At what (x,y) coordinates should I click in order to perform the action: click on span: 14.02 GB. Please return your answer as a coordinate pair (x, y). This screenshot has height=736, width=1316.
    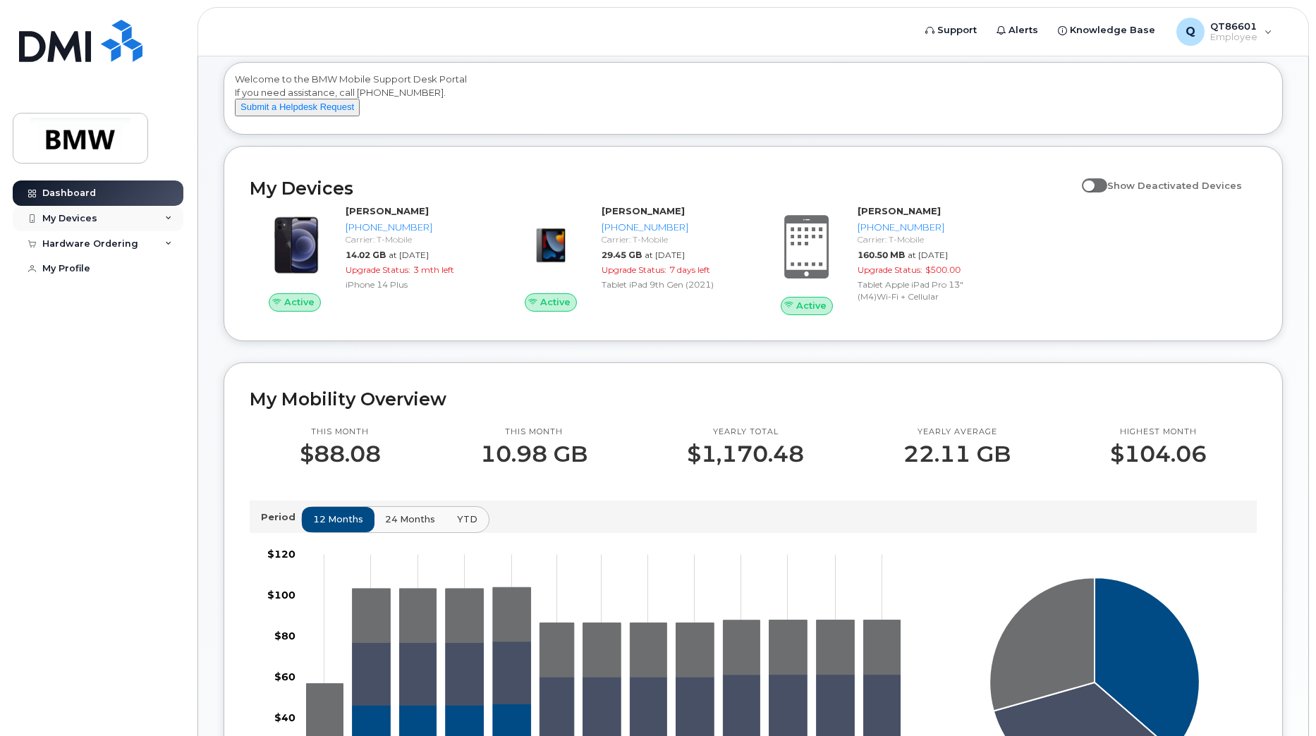
    Looking at the image, I should click on (365, 255).